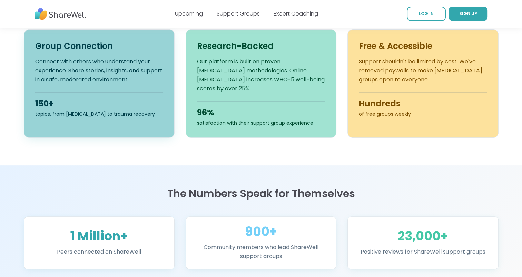  Describe the element at coordinates (238, 13) in the screenshot. I see `a: Support Groups` at that location.